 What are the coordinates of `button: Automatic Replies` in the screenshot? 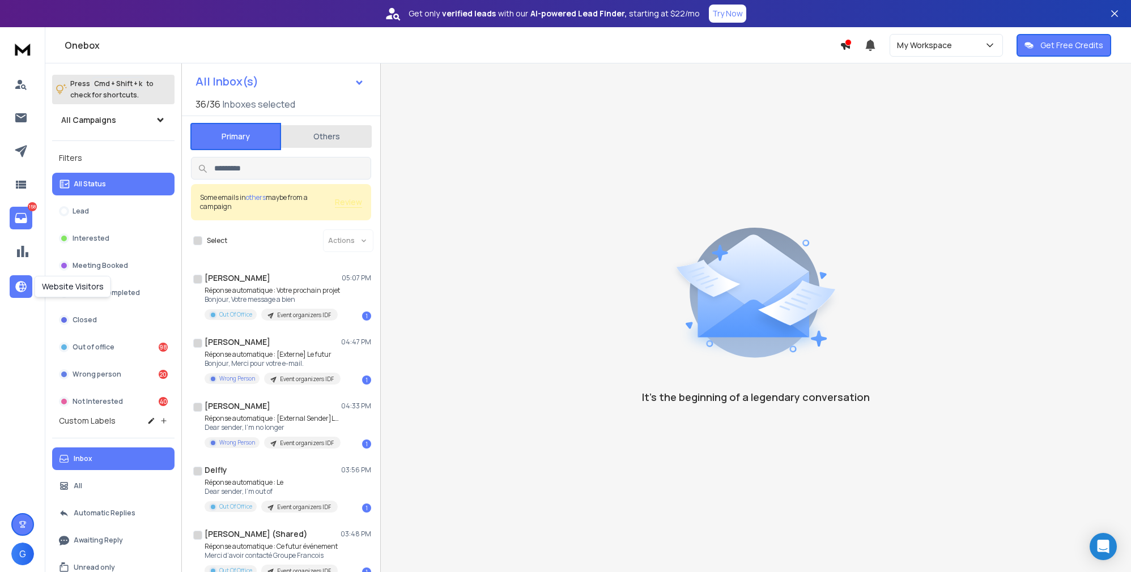 It's located at (113, 514).